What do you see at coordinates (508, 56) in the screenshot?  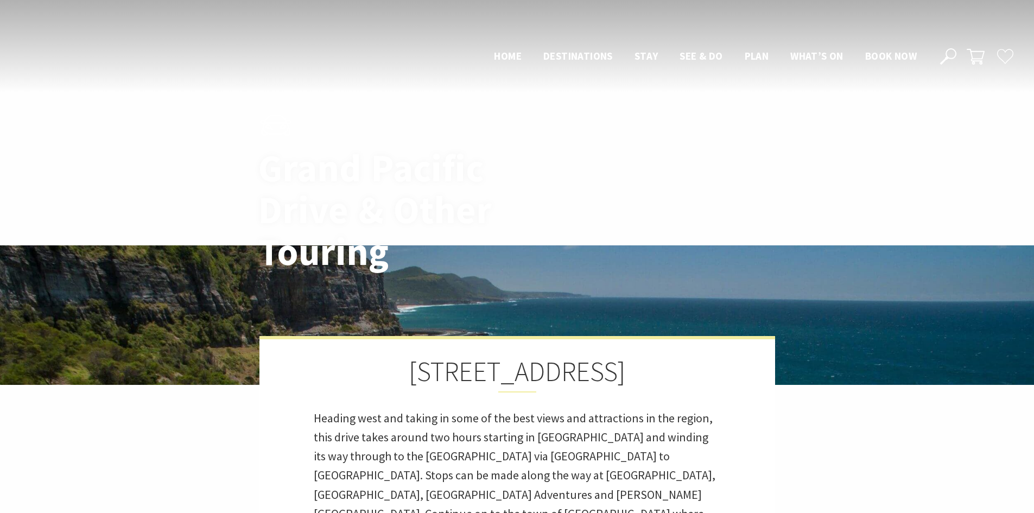 I see `span: Home` at bounding box center [508, 56].